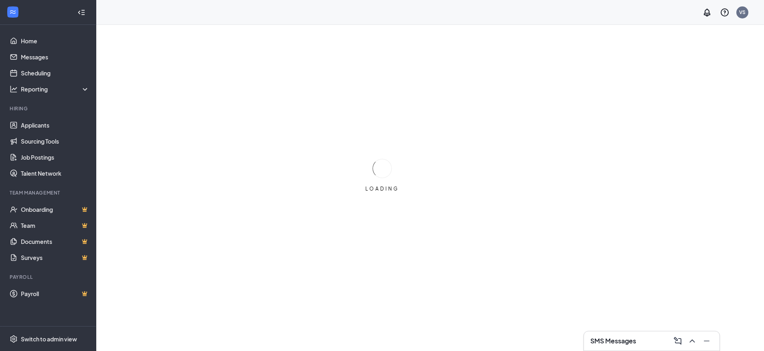 The width and height of the screenshot is (764, 351). Describe the element at coordinates (13, 12) in the screenshot. I see `svg: WorkstreamLogo` at that location.